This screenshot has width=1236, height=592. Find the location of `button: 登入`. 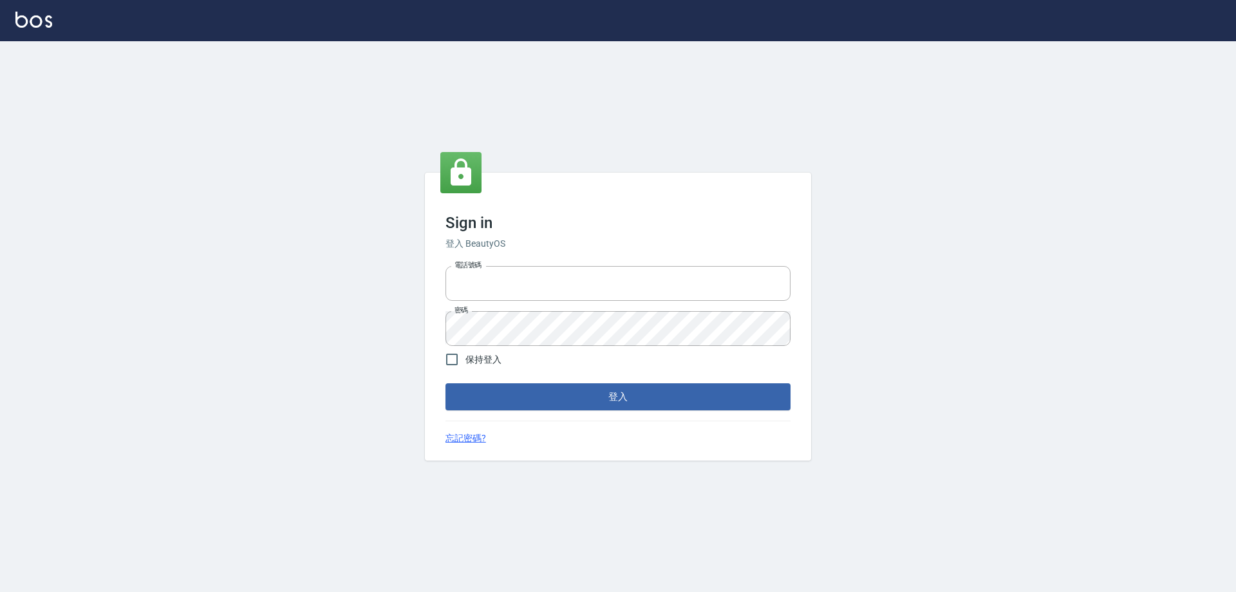

button: 登入 is located at coordinates (618, 397).